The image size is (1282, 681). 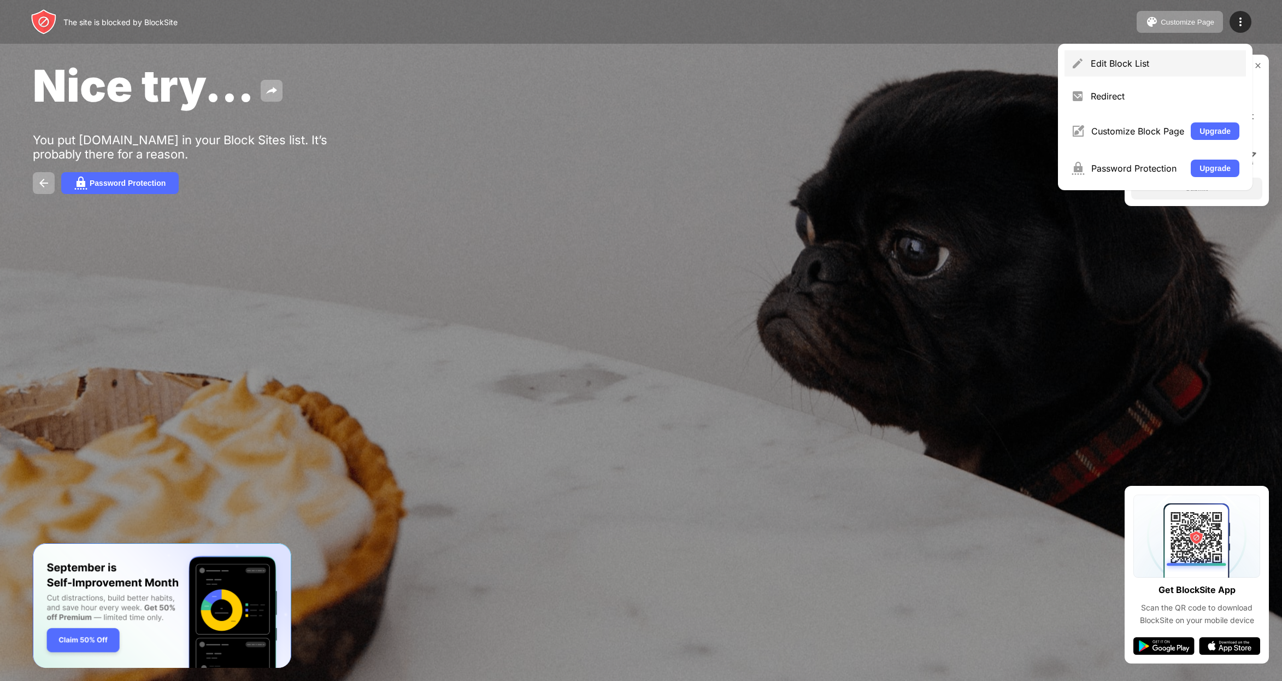 I want to click on span: Nice try..., so click(x=143, y=85).